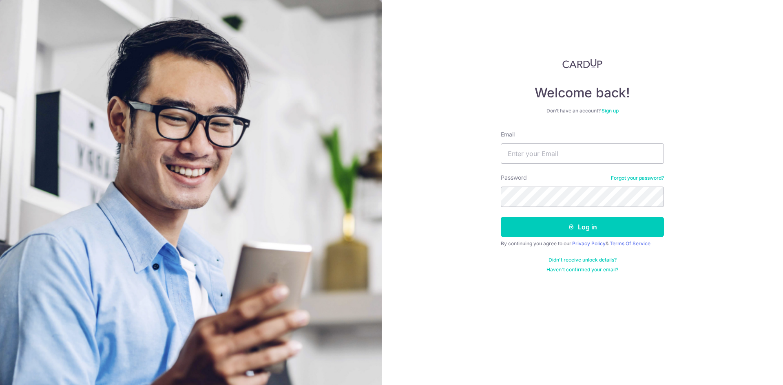 The image size is (783, 385). What do you see at coordinates (582, 93) in the screenshot?
I see `h4: Welcome back!` at bounding box center [582, 93].